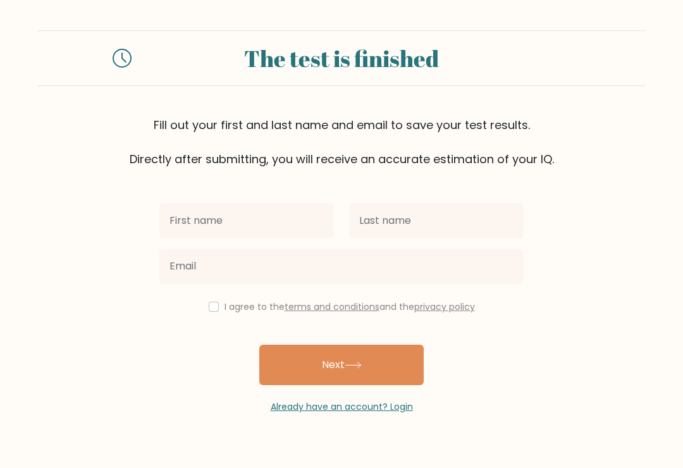 The width and height of the screenshot is (683, 468). What do you see at coordinates (332, 307) in the screenshot?
I see `a: terms and conditions` at bounding box center [332, 307].